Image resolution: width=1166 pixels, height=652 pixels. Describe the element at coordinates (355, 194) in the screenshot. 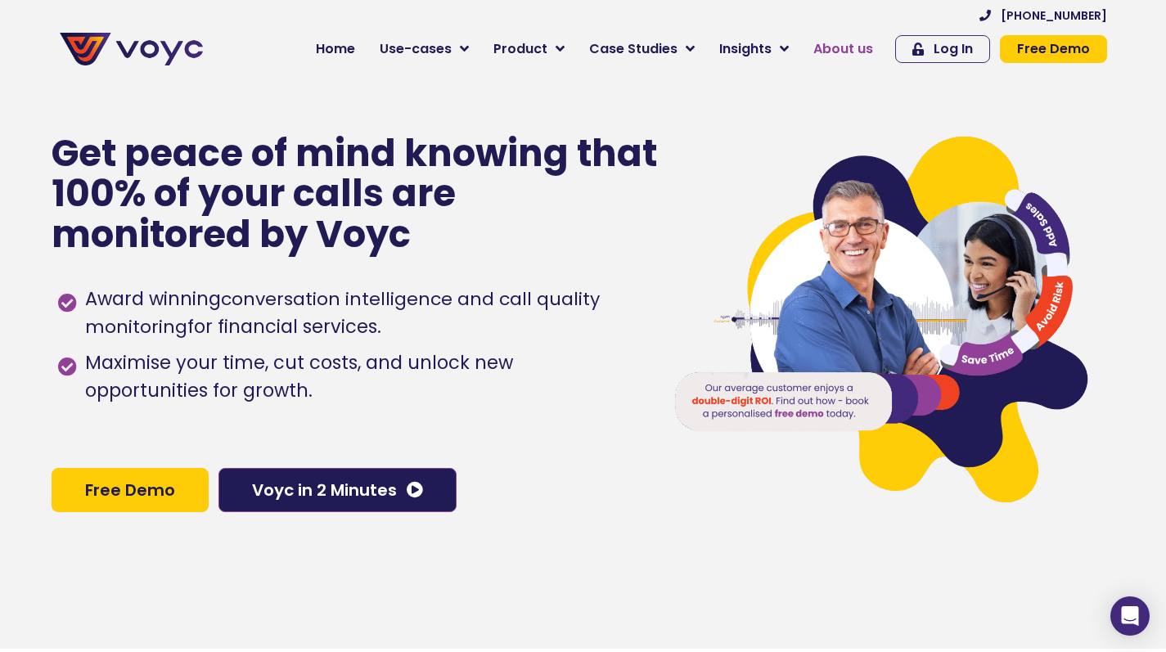

I see `p: Get peace of mind knowing that 100% of your calls are monitored by Voyc` at that location.